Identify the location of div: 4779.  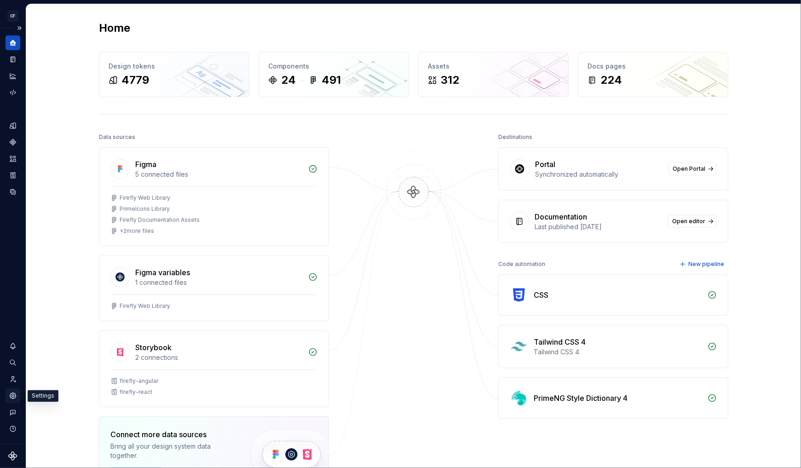
(135, 80).